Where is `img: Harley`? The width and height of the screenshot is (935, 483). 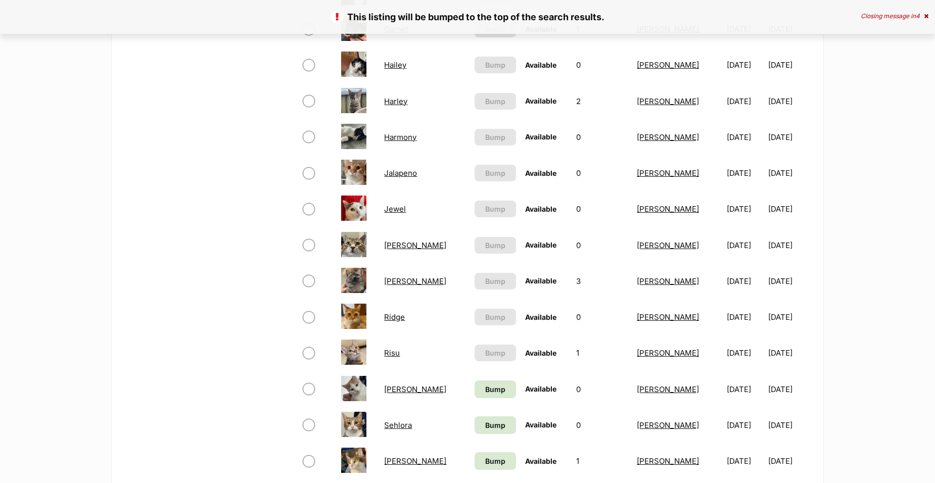 img: Harley is located at coordinates (354, 101).